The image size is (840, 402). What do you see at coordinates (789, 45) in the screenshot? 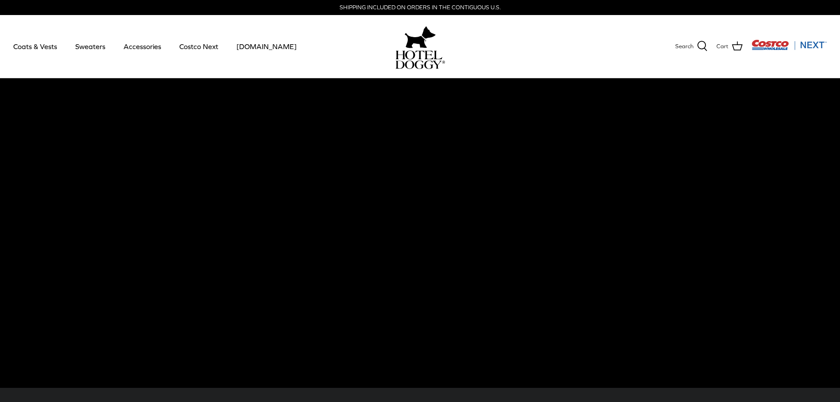
I see `img: Costco Next` at bounding box center [789, 45].